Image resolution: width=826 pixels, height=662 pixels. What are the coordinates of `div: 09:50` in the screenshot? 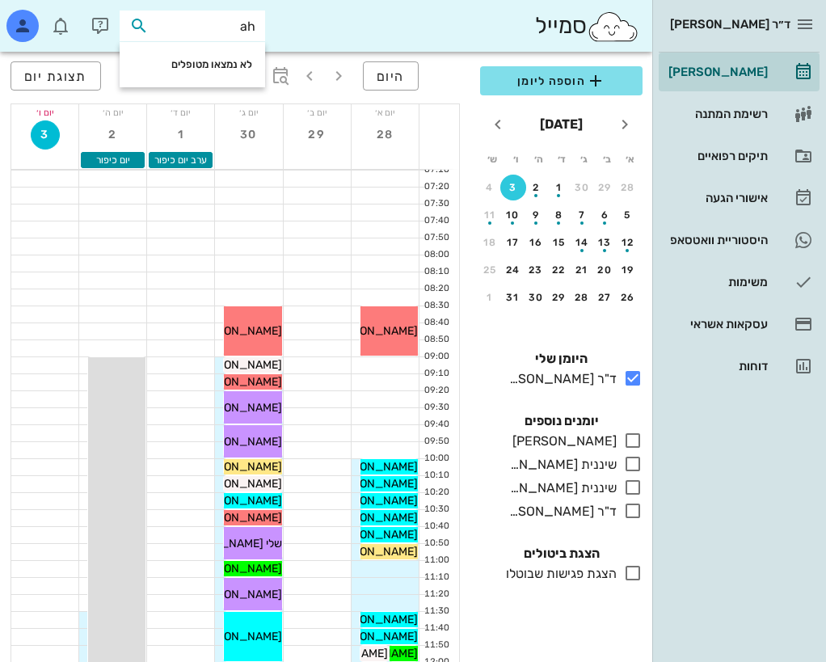 It's located at (436, 441).